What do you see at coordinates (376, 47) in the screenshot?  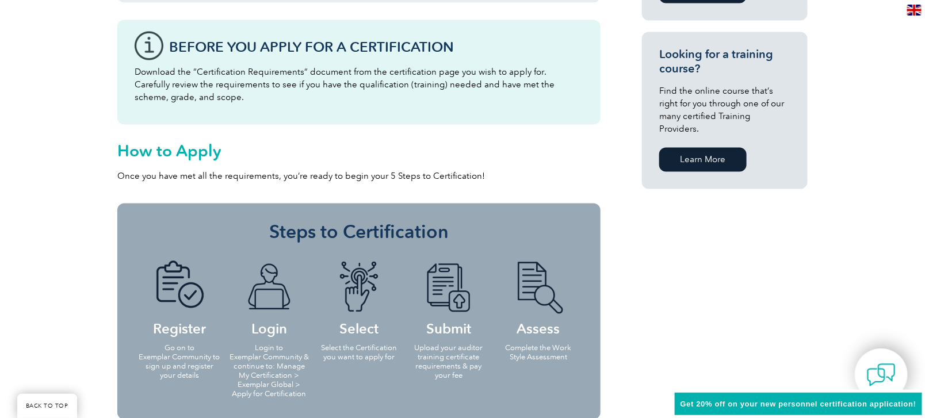 I see `h3: Before You Apply For a Certification` at bounding box center [376, 47].